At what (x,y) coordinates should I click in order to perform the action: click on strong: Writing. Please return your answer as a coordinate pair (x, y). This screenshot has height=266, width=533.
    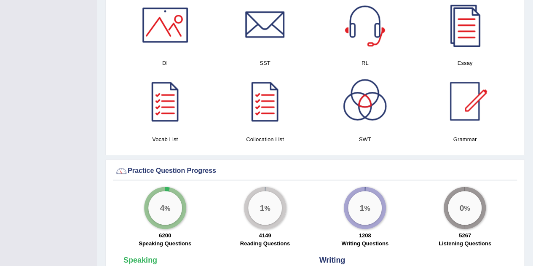
    Looking at the image, I should click on (332, 260).